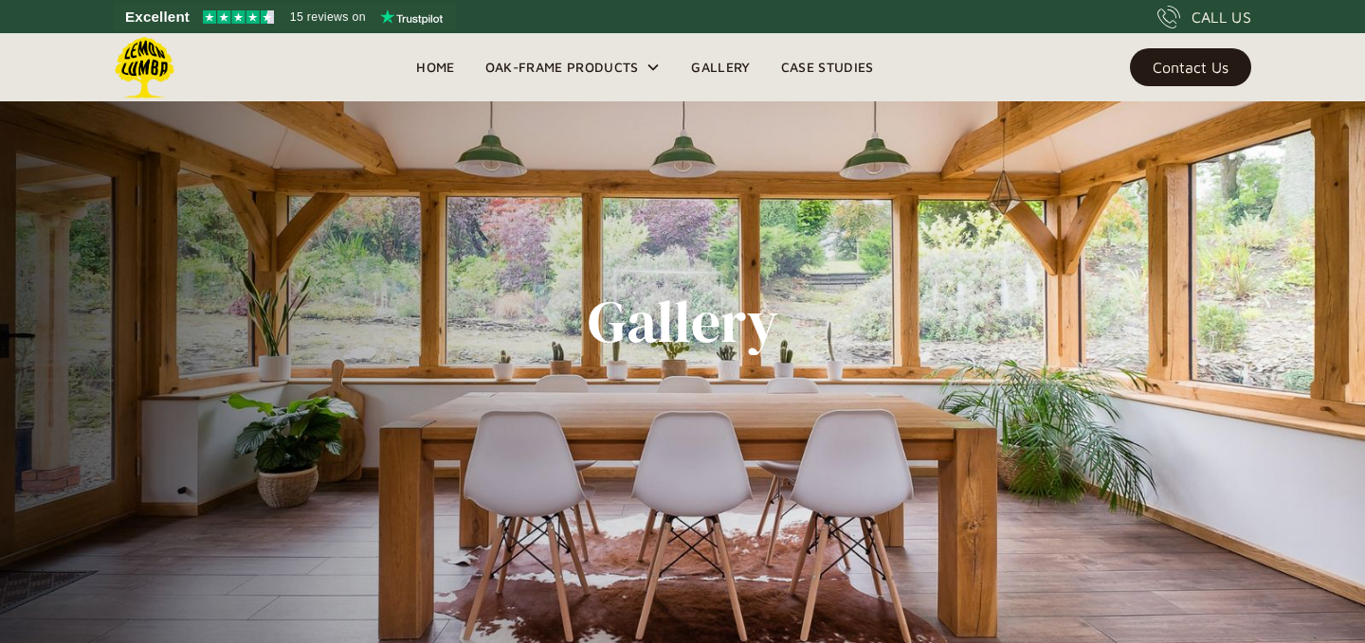 This screenshot has width=1365, height=643. What do you see at coordinates (284, 17) in the screenshot?
I see `a: See Lemon Lumba reviews on Trustpilot` at bounding box center [284, 17].